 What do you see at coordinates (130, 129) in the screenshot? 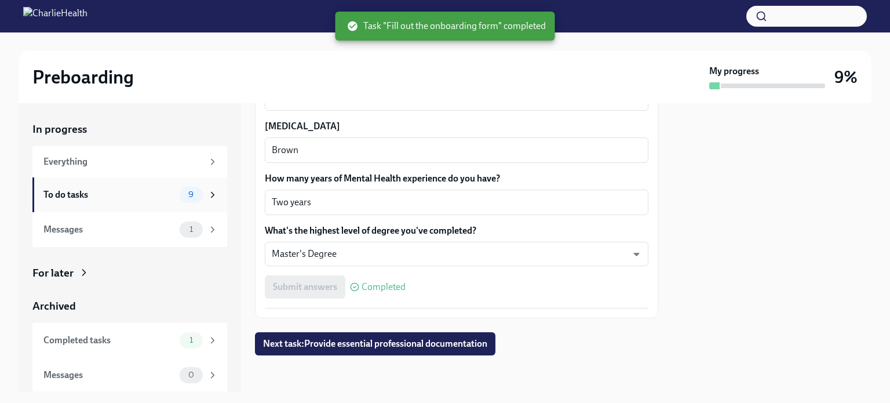
I see `a: In progress` at bounding box center [130, 129].